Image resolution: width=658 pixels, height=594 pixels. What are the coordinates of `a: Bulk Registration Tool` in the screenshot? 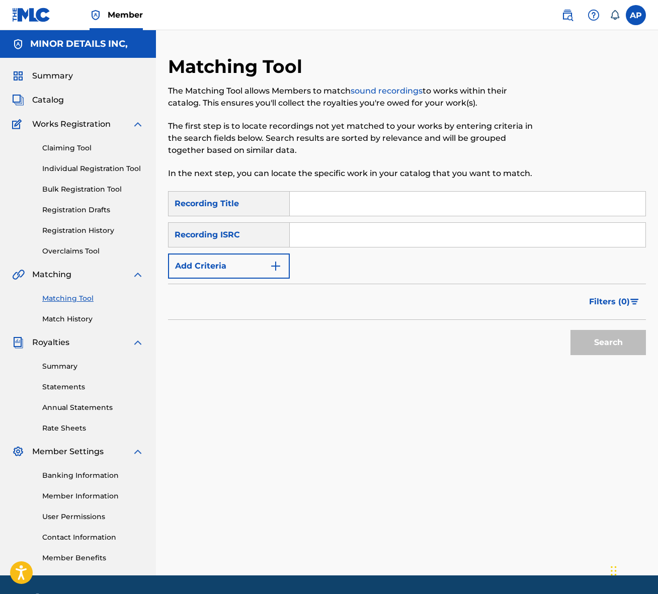 It's located at (93, 189).